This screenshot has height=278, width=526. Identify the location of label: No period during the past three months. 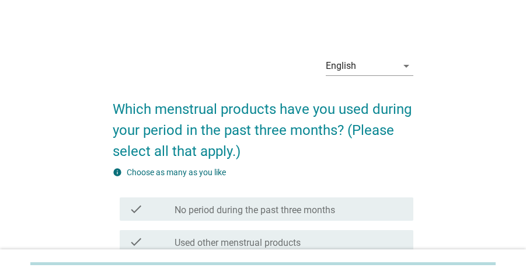
(255, 210).